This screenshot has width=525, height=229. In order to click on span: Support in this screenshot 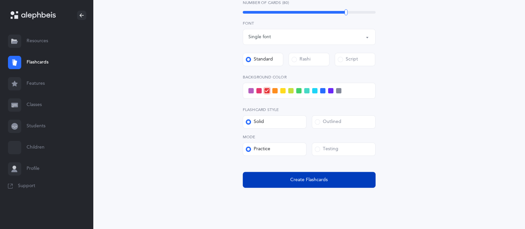, I will do `click(27, 186)`.